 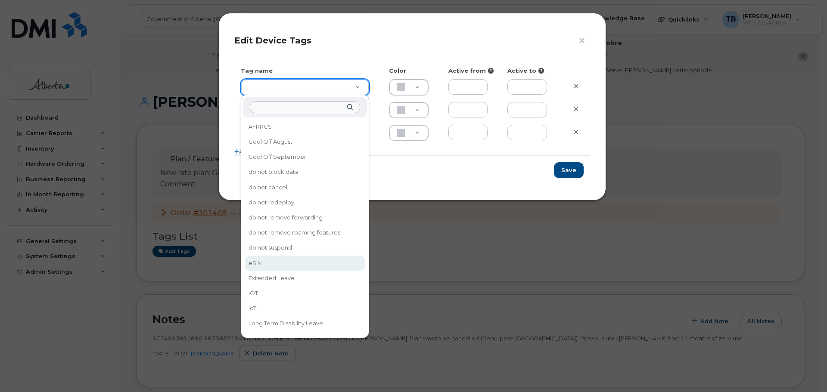 What do you see at coordinates (305, 127) in the screenshot?
I see `div: AFRRCS` at bounding box center [305, 127].